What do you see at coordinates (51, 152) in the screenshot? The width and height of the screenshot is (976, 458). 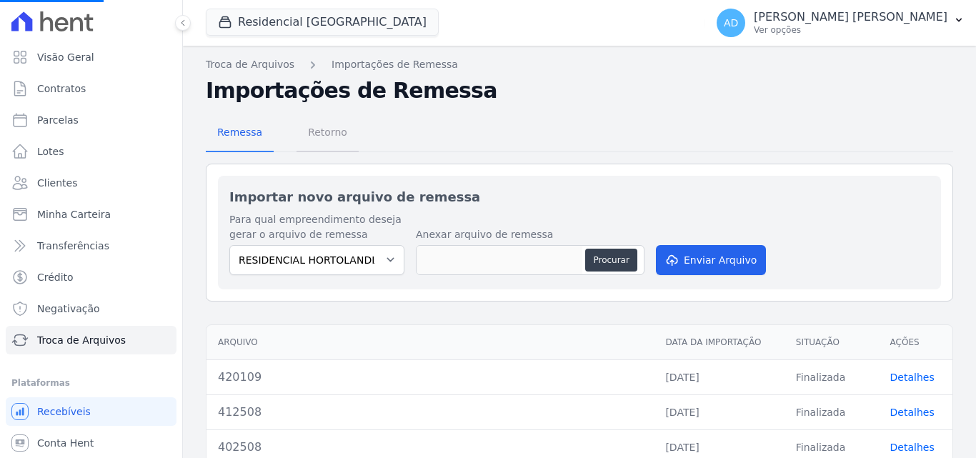 I see `span: Lotes` at bounding box center [51, 152].